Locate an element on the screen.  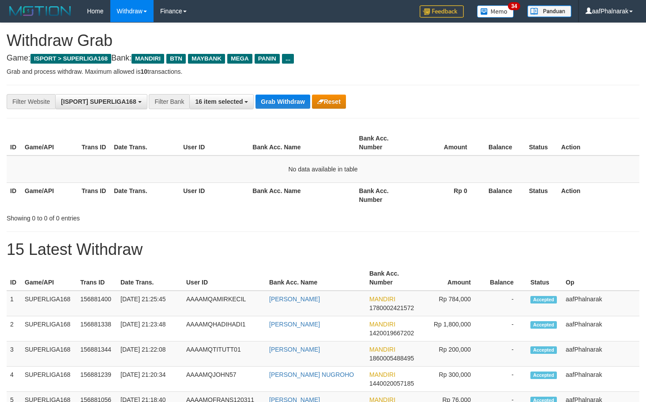
span: Copy 1860005488495 to clipboard is located at coordinates (392, 358).